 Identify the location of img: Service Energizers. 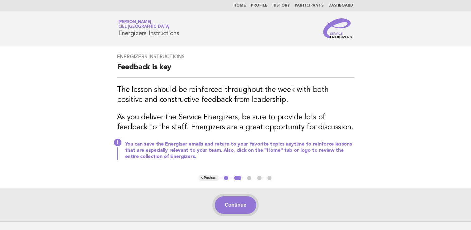
(338, 28).